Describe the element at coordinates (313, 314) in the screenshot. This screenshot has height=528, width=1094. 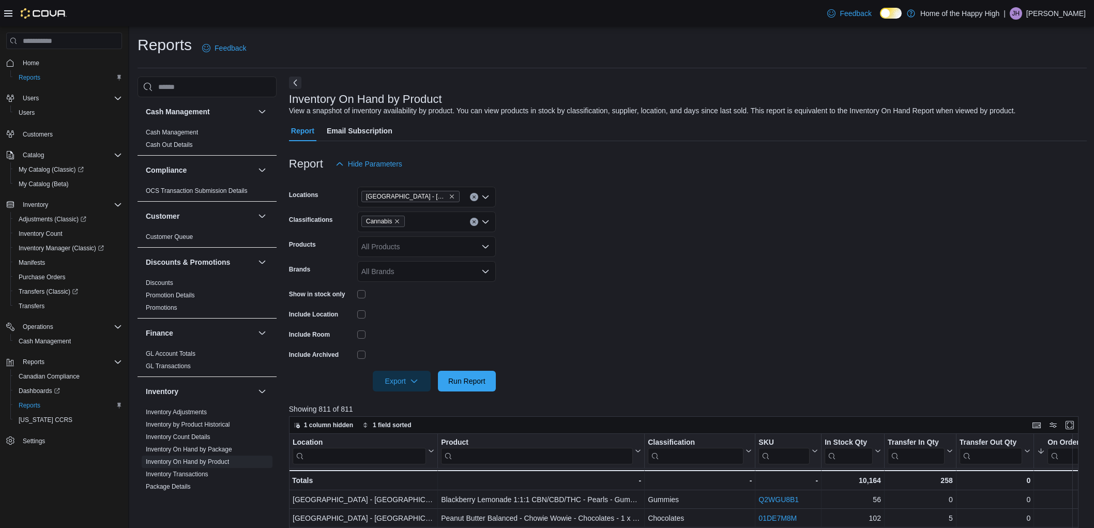
I see `label: Include Location` at that location.